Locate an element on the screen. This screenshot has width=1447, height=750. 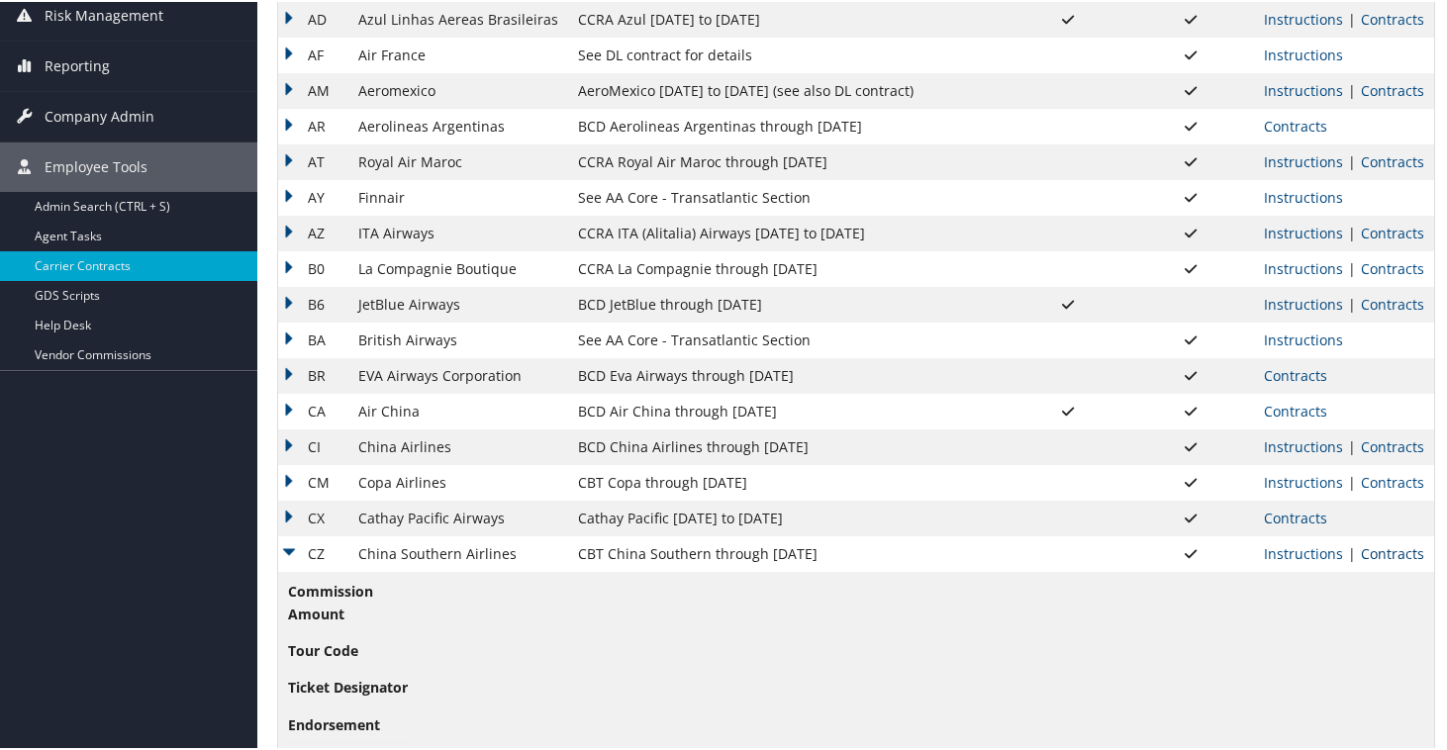
td: Royal Air Maroc is located at coordinates (458, 160).